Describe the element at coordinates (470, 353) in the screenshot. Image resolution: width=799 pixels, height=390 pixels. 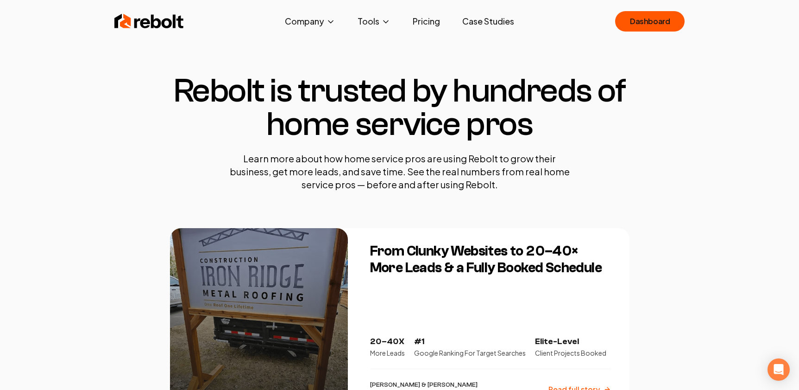
I see `p: Google Ranking For Target Searches` at that location.